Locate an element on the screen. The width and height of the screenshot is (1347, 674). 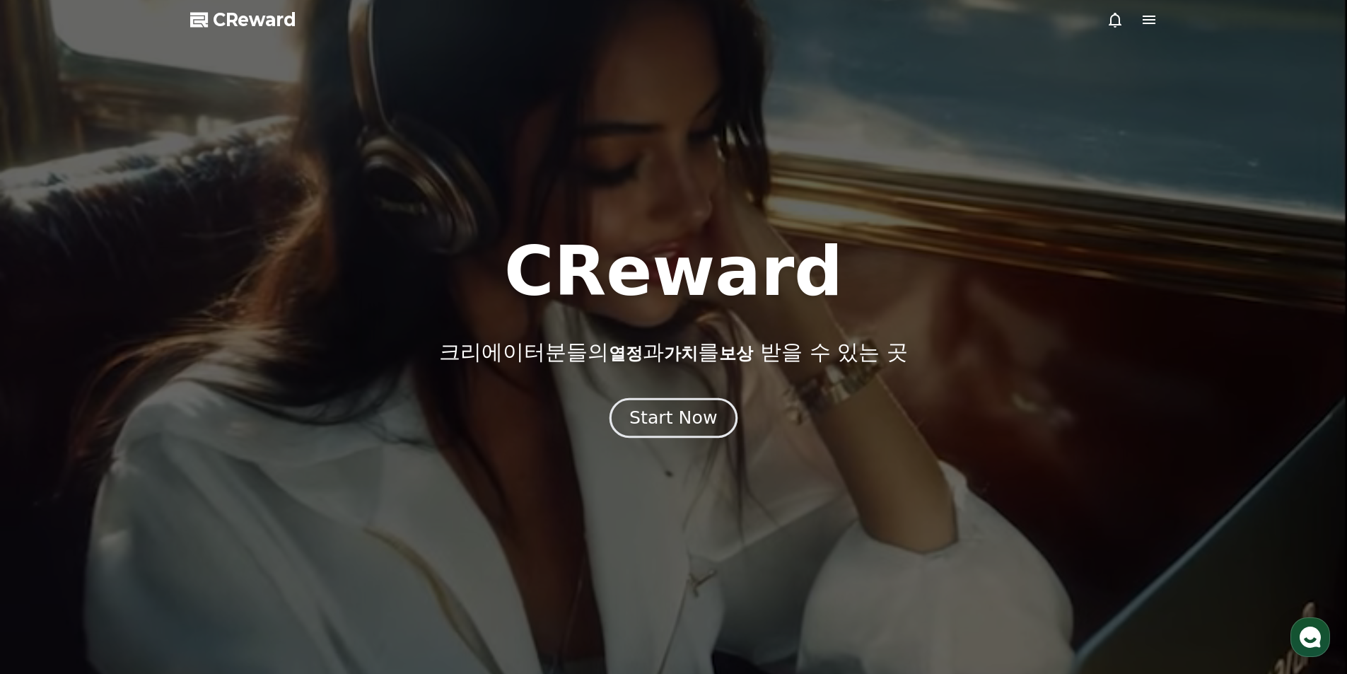
span: 설정 is located at coordinates (227, 475).